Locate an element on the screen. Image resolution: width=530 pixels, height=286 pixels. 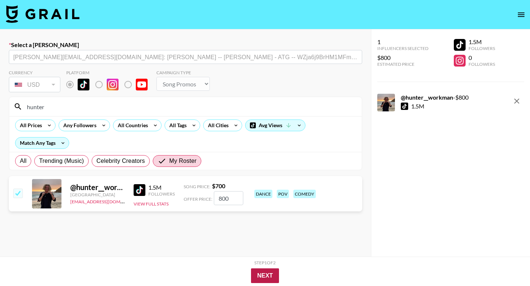
div: - $ 800 is located at coordinates (435, 98).